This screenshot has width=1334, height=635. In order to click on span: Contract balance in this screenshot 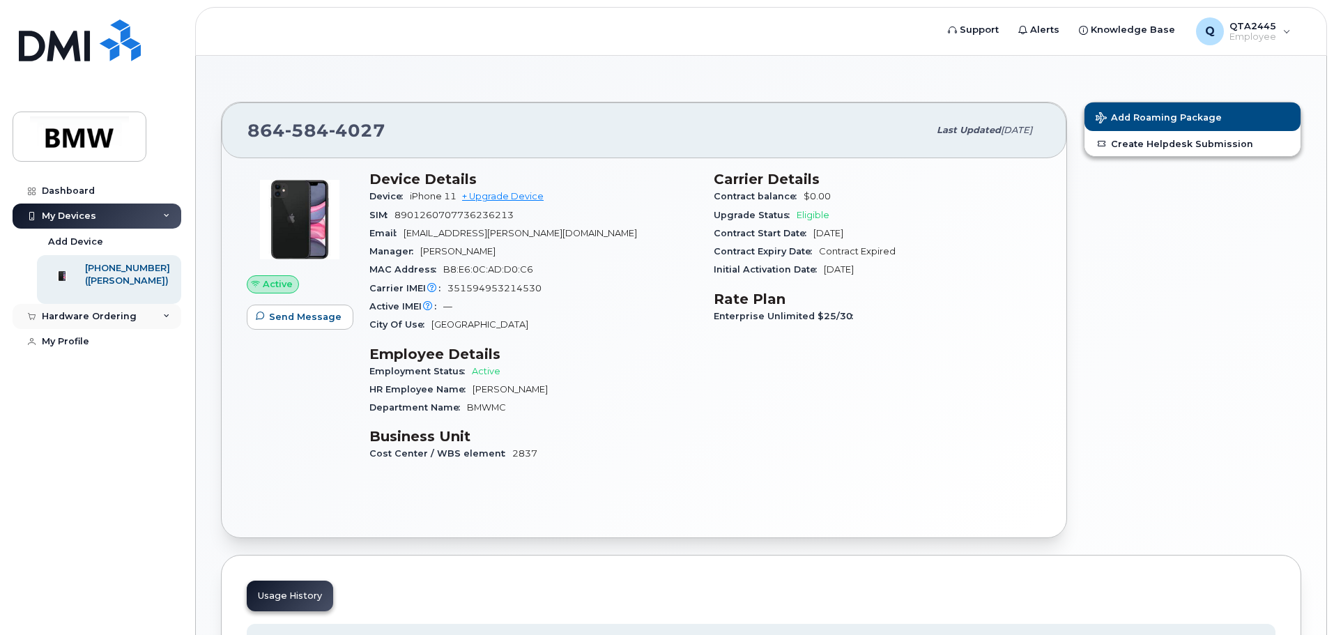, I will do `click(759, 196)`.